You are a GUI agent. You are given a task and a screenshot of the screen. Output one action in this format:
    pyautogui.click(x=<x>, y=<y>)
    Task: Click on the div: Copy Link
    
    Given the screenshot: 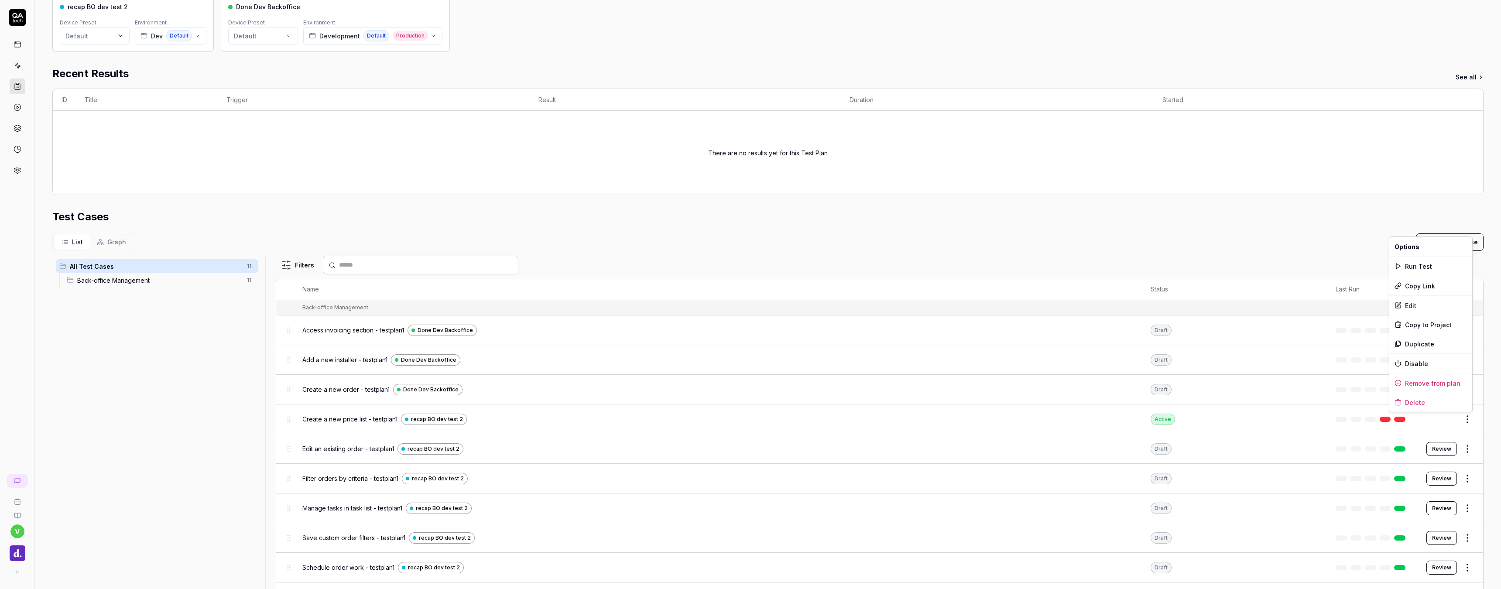 What is the action you would take?
    pyautogui.click(x=1431, y=286)
    